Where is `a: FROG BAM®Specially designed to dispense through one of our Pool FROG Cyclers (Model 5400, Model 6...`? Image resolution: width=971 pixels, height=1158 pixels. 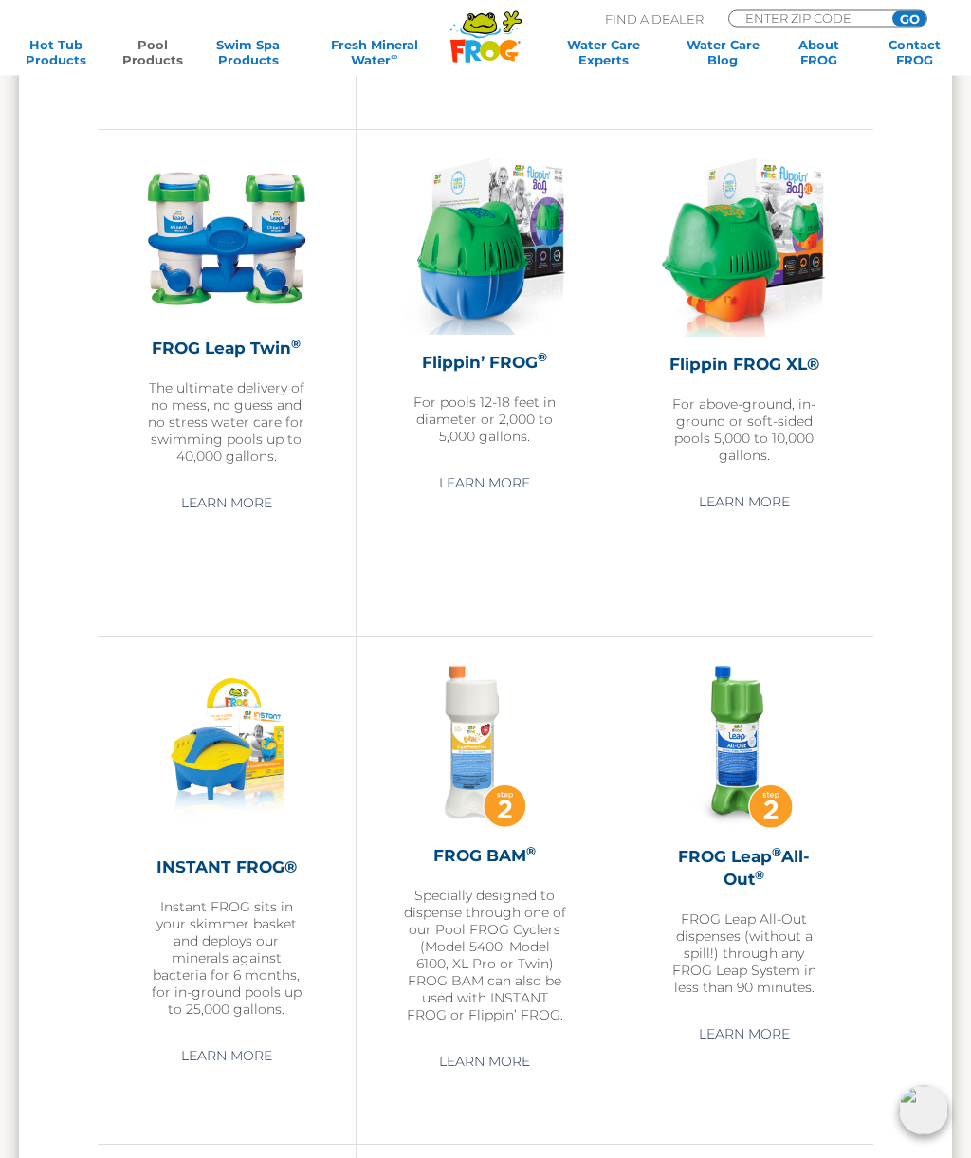 a: FROG BAM®Specially designed to dispense through one of our Pool FROG Cyclers (Model 5400, Model 6... is located at coordinates (486, 846).